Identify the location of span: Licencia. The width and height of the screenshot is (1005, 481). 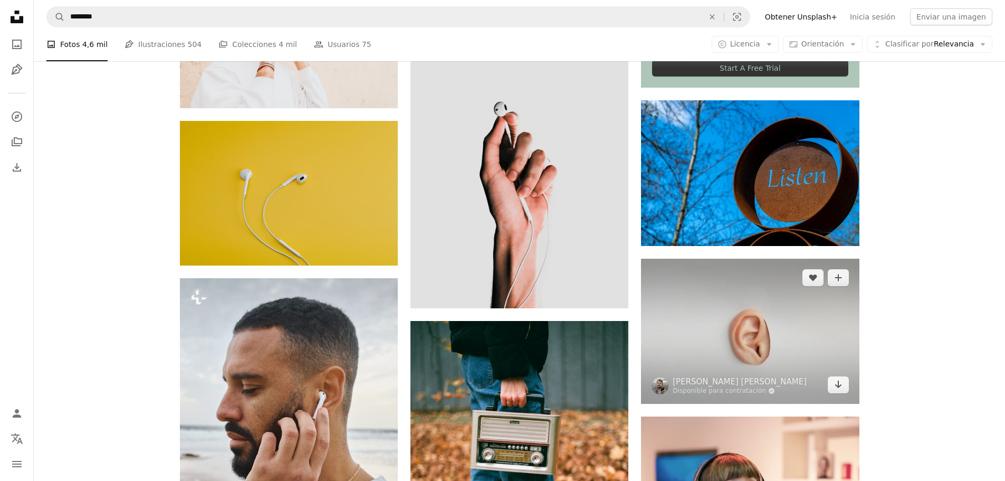
(745, 44).